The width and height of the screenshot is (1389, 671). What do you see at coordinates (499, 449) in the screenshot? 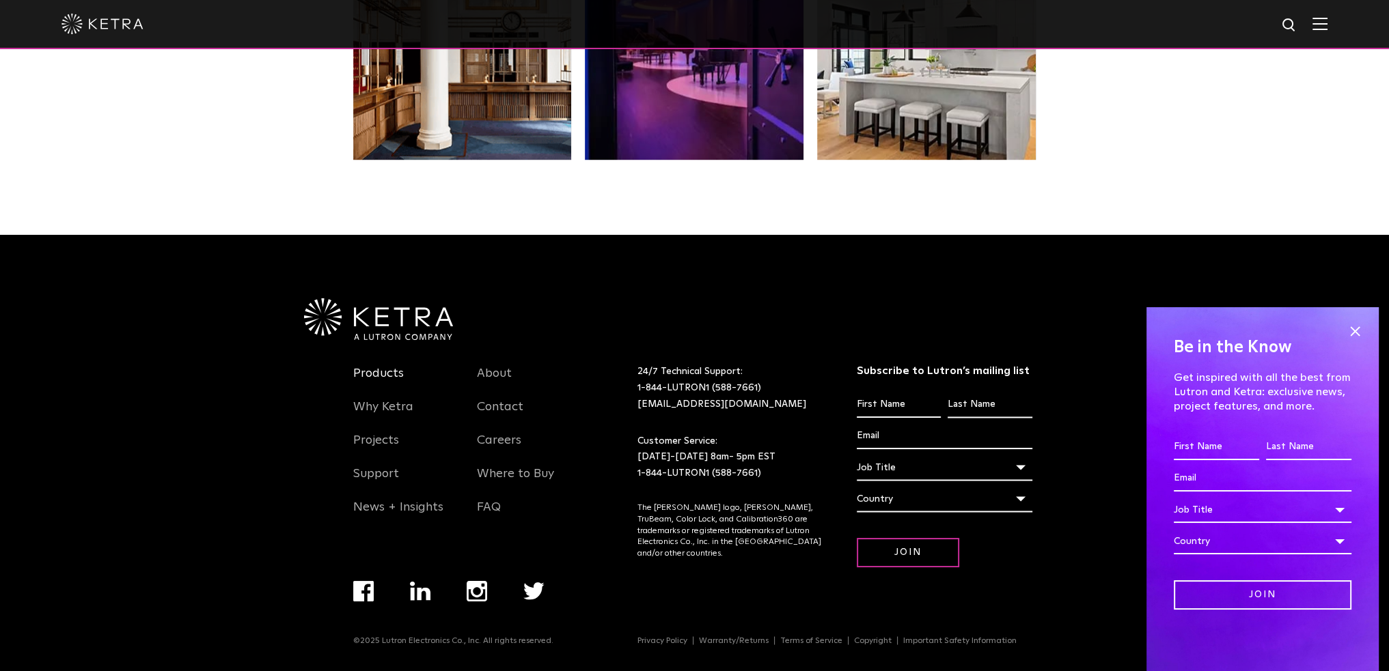
I see `a: Careers` at bounding box center [499, 449].